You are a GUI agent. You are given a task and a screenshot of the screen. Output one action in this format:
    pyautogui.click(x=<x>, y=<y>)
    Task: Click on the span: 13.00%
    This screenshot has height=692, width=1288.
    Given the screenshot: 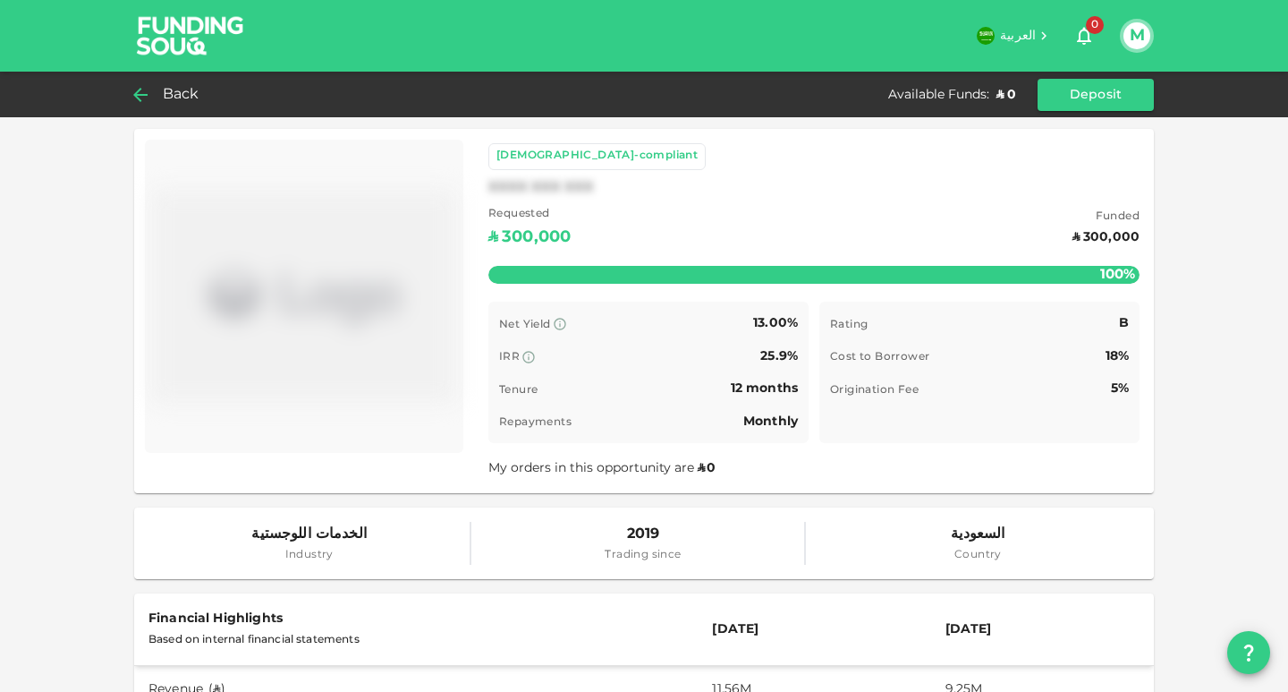 What is the action you would take?
    pyautogui.click(x=776, y=323)
    